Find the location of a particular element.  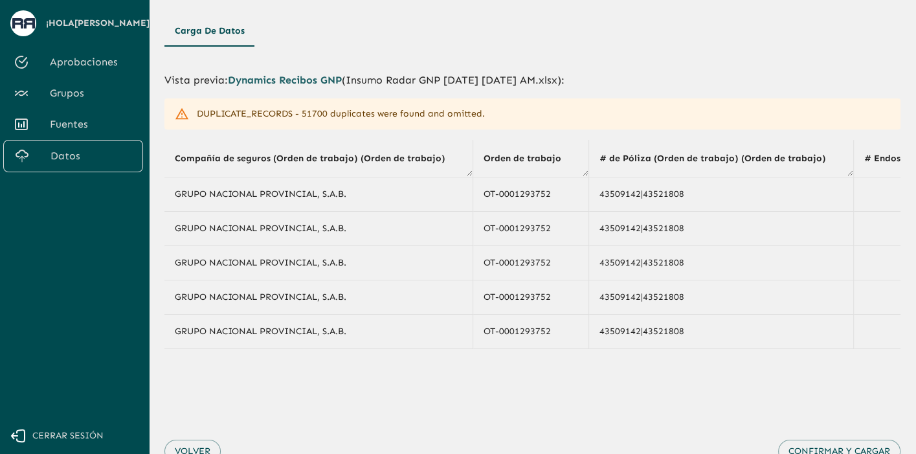

span: Datos is located at coordinates (91, 156).